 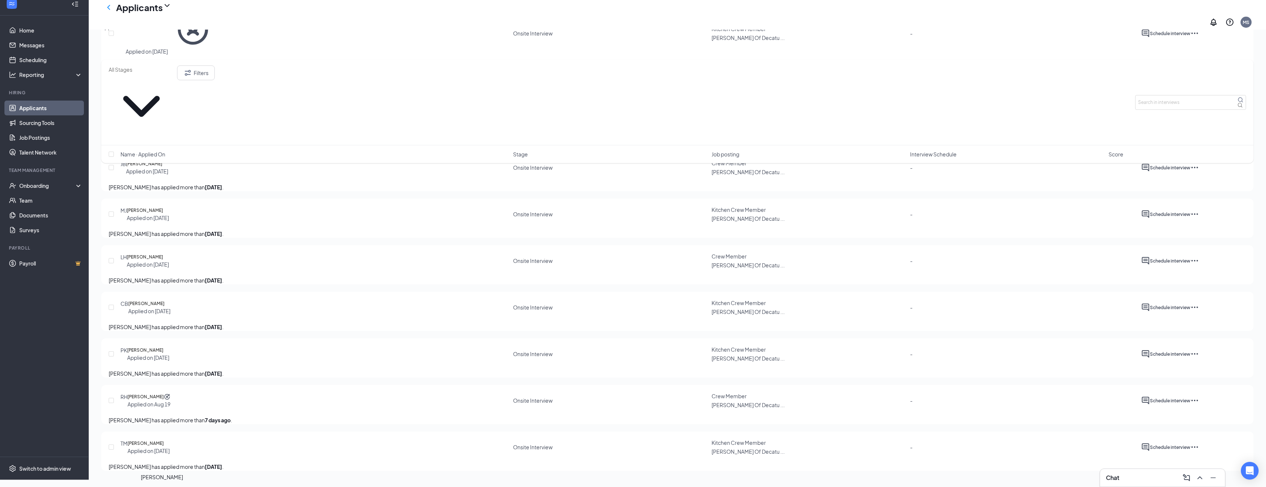 I want to click on div: CB, so click(x=124, y=304).